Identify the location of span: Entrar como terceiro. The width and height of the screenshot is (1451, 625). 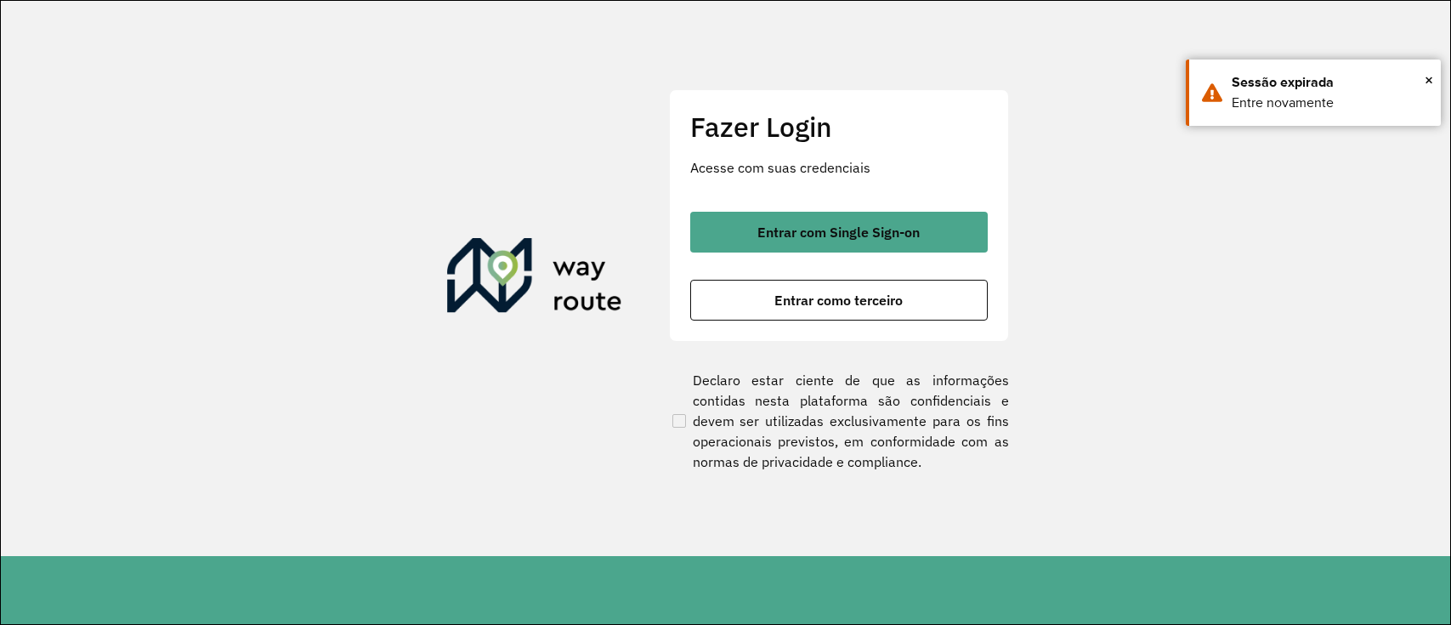
(838, 300).